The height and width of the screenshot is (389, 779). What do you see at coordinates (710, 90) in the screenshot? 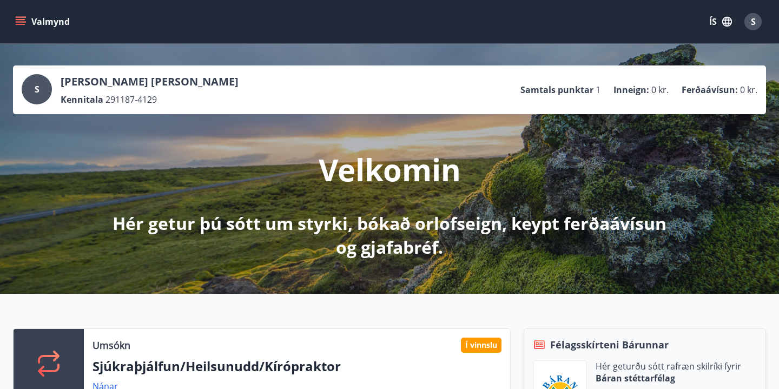
I see `p: Ferðaávísun :` at bounding box center [710, 90].